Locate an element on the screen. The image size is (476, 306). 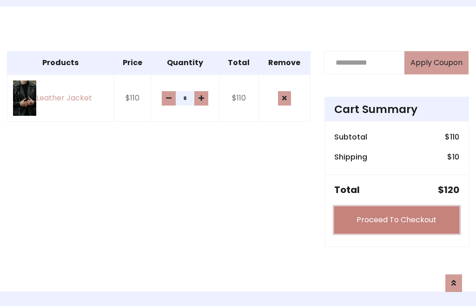
th: Remove is located at coordinates (284, 63).